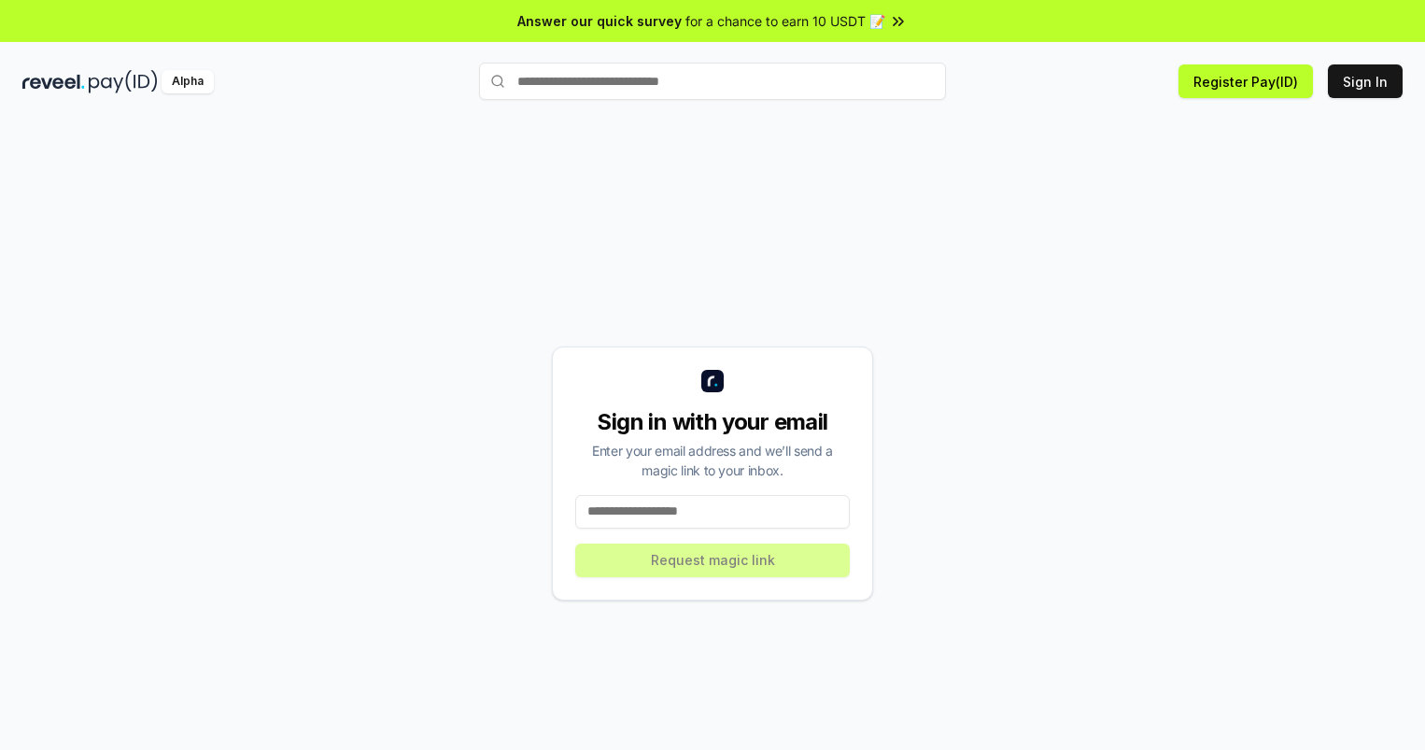 The image size is (1425, 750). What do you see at coordinates (123, 81) in the screenshot?
I see `img: pay_id` at bounding box center [123, 81].